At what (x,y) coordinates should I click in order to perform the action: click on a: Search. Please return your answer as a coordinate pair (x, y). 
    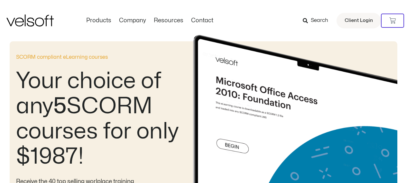
    Looking at the image, I should click on (318, 21).